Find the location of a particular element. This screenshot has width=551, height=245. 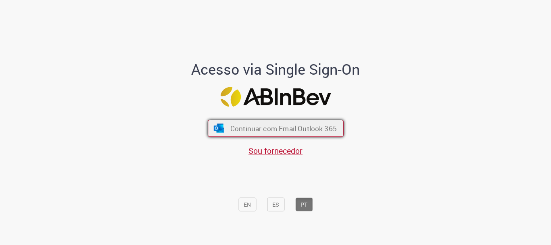

h1: Acesso via Single Sign-On is located at coordinates (276, 69).